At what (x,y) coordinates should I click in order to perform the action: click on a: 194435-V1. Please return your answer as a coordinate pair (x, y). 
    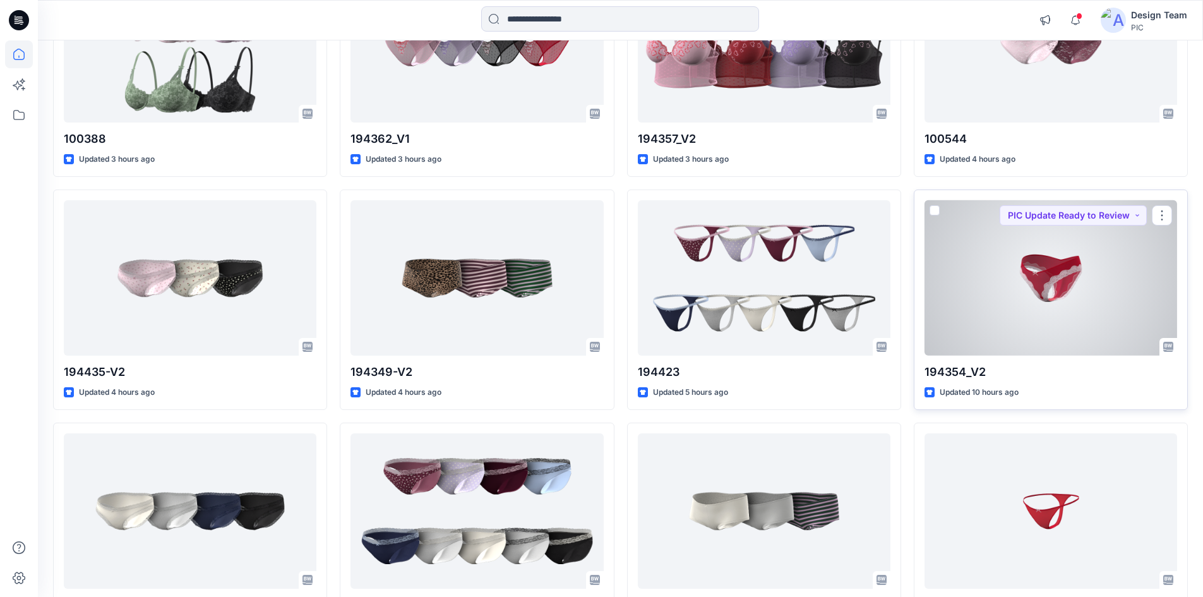
    Looking at the image, I should click on (190, 511).